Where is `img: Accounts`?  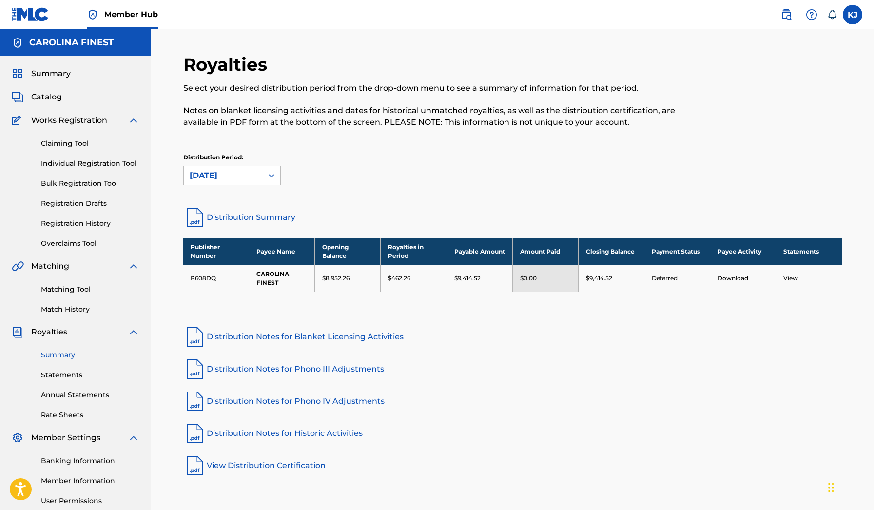
img: Accounts is located at coordinates (18, 43).